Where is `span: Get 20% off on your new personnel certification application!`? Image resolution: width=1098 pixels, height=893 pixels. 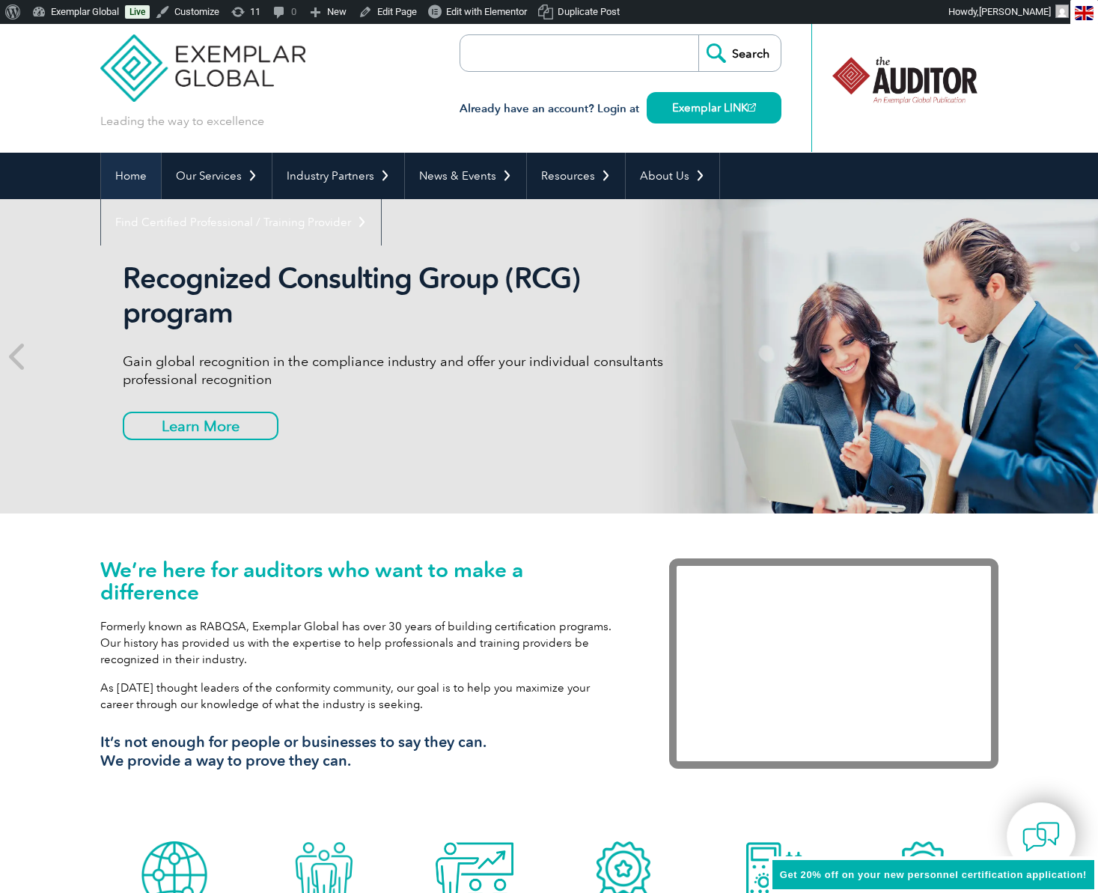
span: Get 20% off on your new personnel certification application! is located at coordinates (933, 874).